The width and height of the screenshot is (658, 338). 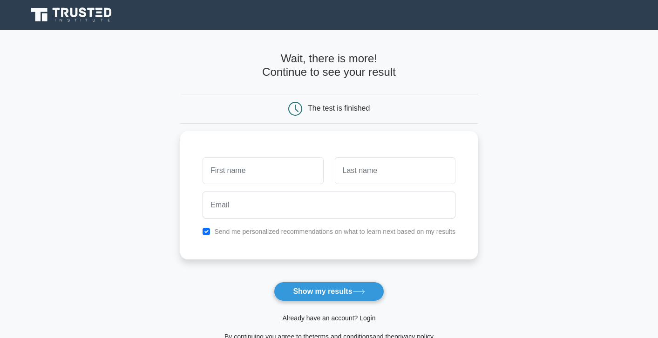 What do you see at coordinates (329, 205) in the screenshot?
I see `input: Email` at bounding box center [329, 205].